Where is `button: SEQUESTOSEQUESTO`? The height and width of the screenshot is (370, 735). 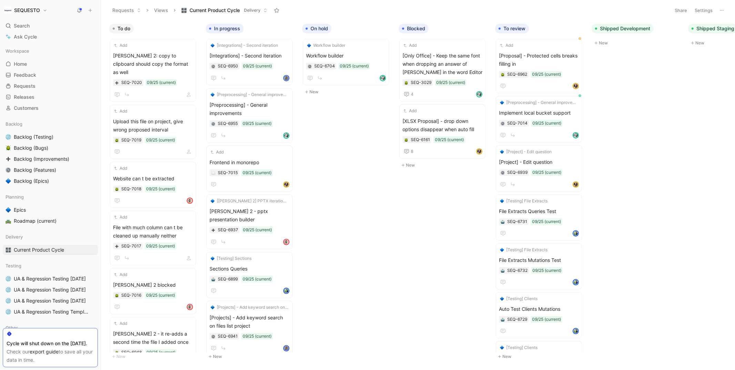 button: SEQUESTOSEQUESTO is located at coordinates (26, 10).